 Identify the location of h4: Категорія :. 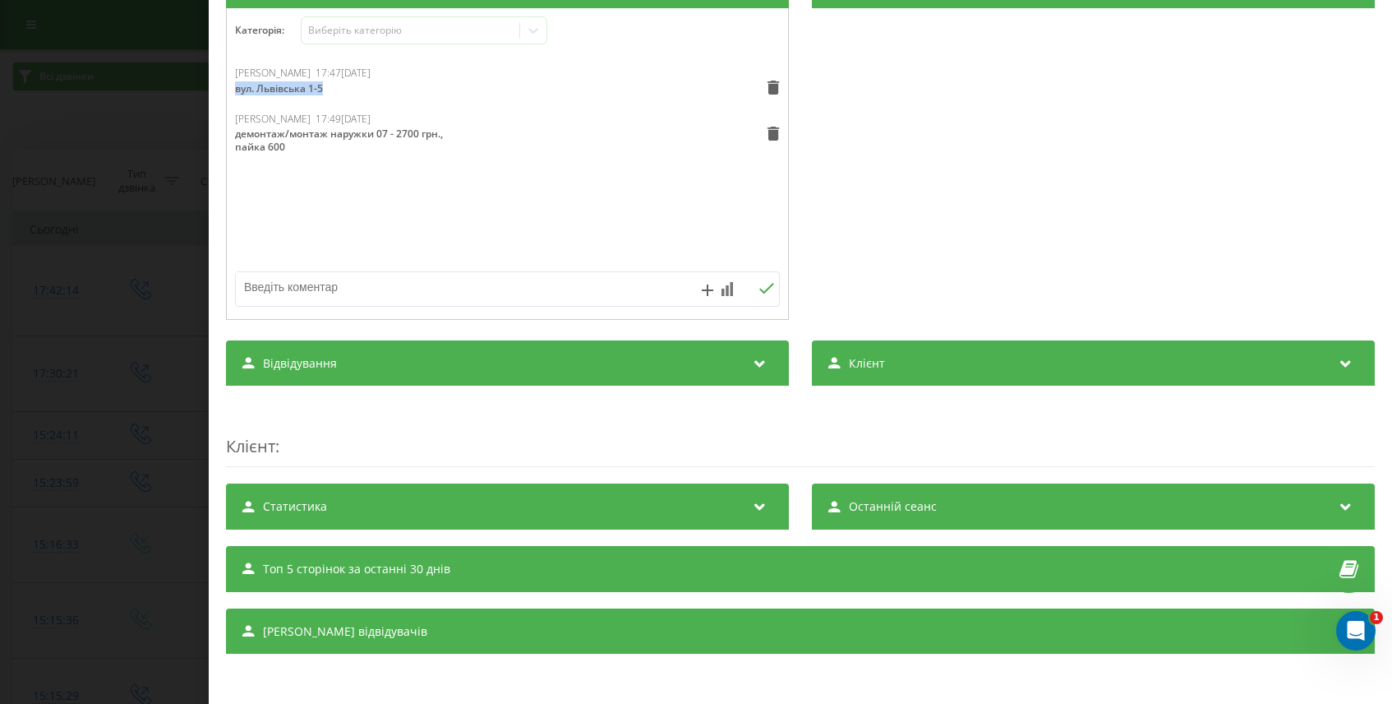
(268, 30).